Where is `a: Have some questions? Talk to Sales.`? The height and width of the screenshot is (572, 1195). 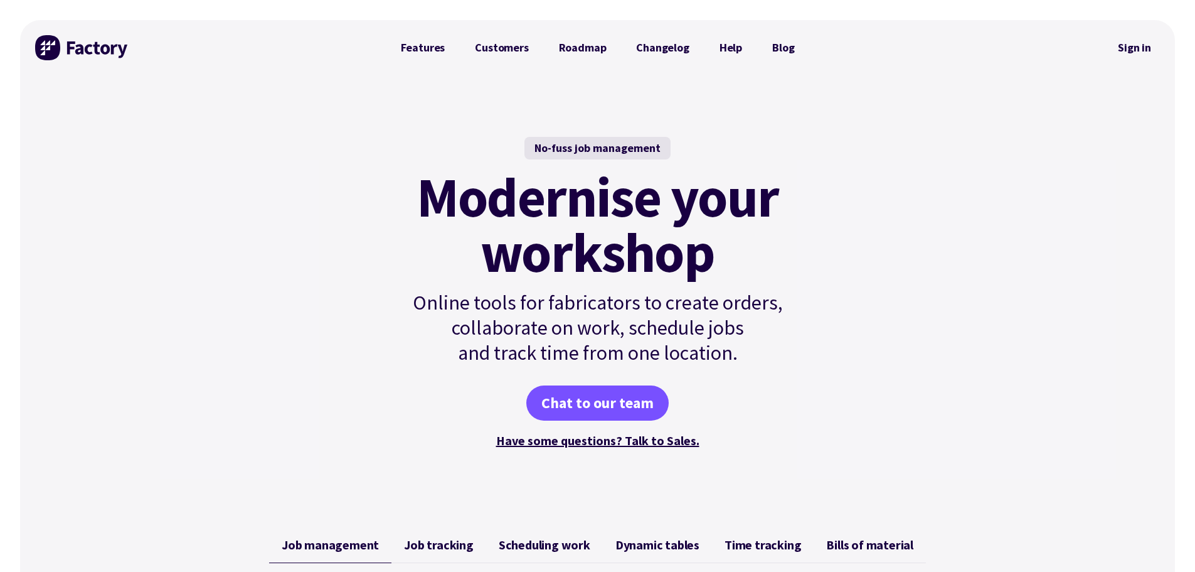 a: Have some questions? Talk to Sales. is located at coordinates (598, 440).